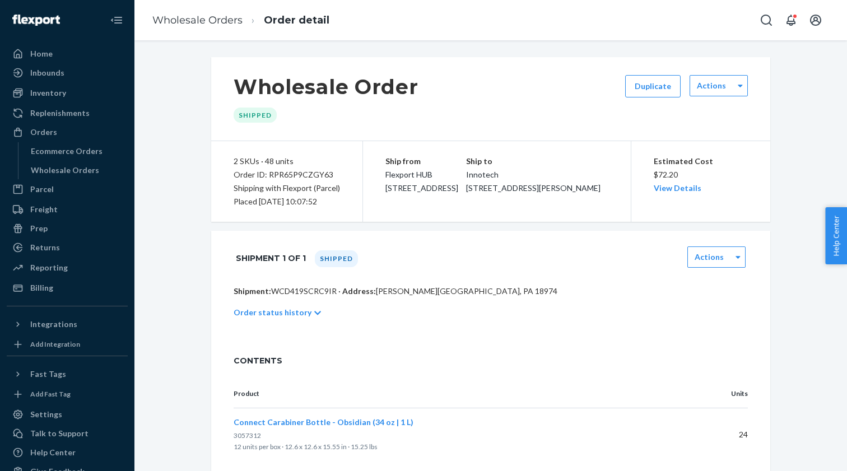 The width and height of the screenshot is (847, 471). Describe the element at coordinates (67, 151) in the screenshot. I see `div: Ecommerce Orders` at that location.